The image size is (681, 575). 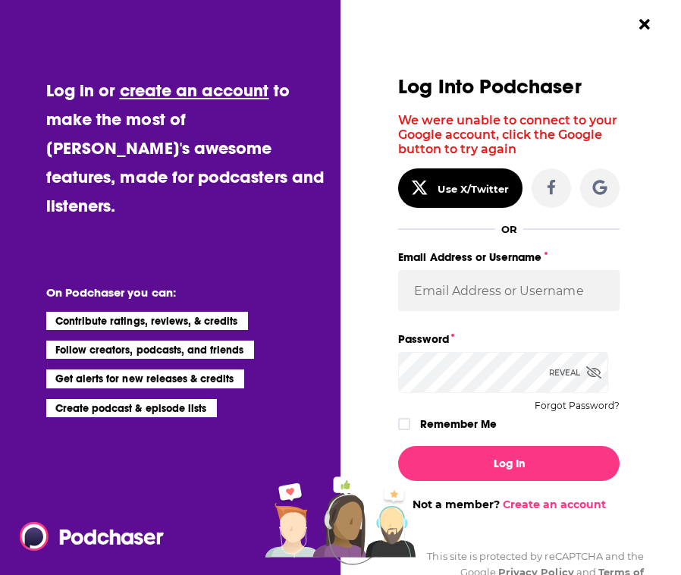 I want to click on li: Get alerts for new releases & credits, so click(x=145, y=379).